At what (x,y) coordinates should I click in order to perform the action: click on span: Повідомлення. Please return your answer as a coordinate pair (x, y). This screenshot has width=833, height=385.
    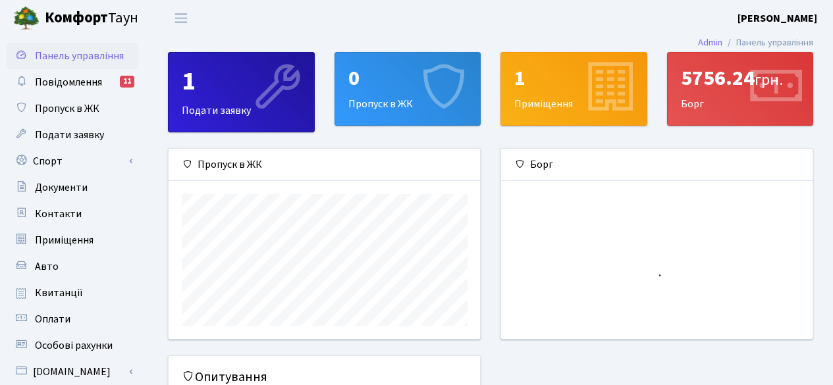
    Looking at the image, I should click on (69, 82).